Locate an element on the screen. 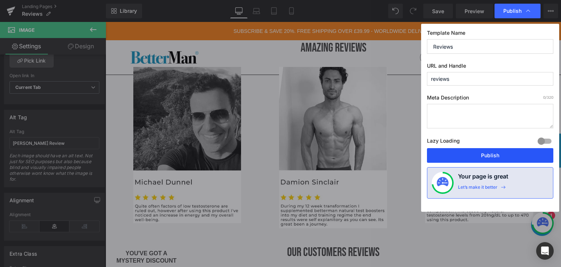 The image size is (561, 267). div: Open Intercom Messenger is located at coordinates (545, 251).